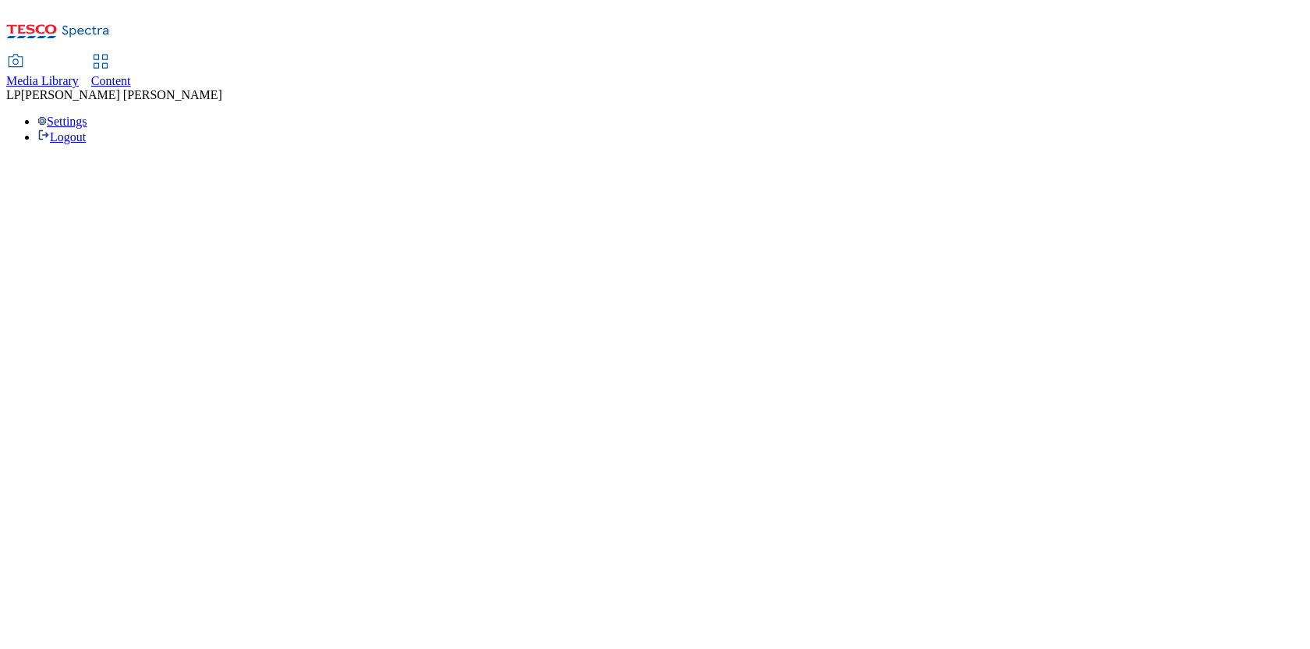 Image resolution: width=1310 pixels, height=649 pixels. What do you see at coordinates (42, 80) in the screenshot?
I see `span: Media Library` at bounding box center [42, 80].